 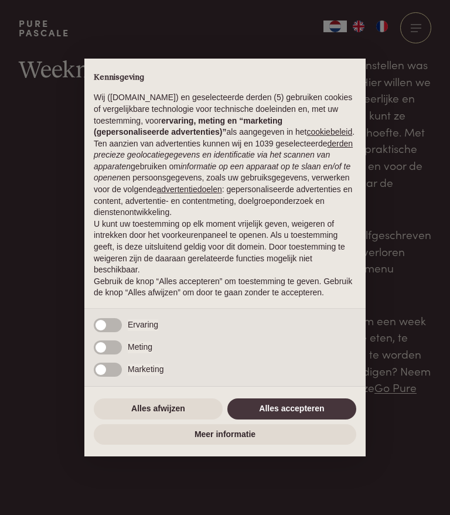 What do you see at coordinates (222, 172) in the screenshot?
I see `em: informatie op een apparaat op te slaan en/of te openen` at bounding box center [222, 172].